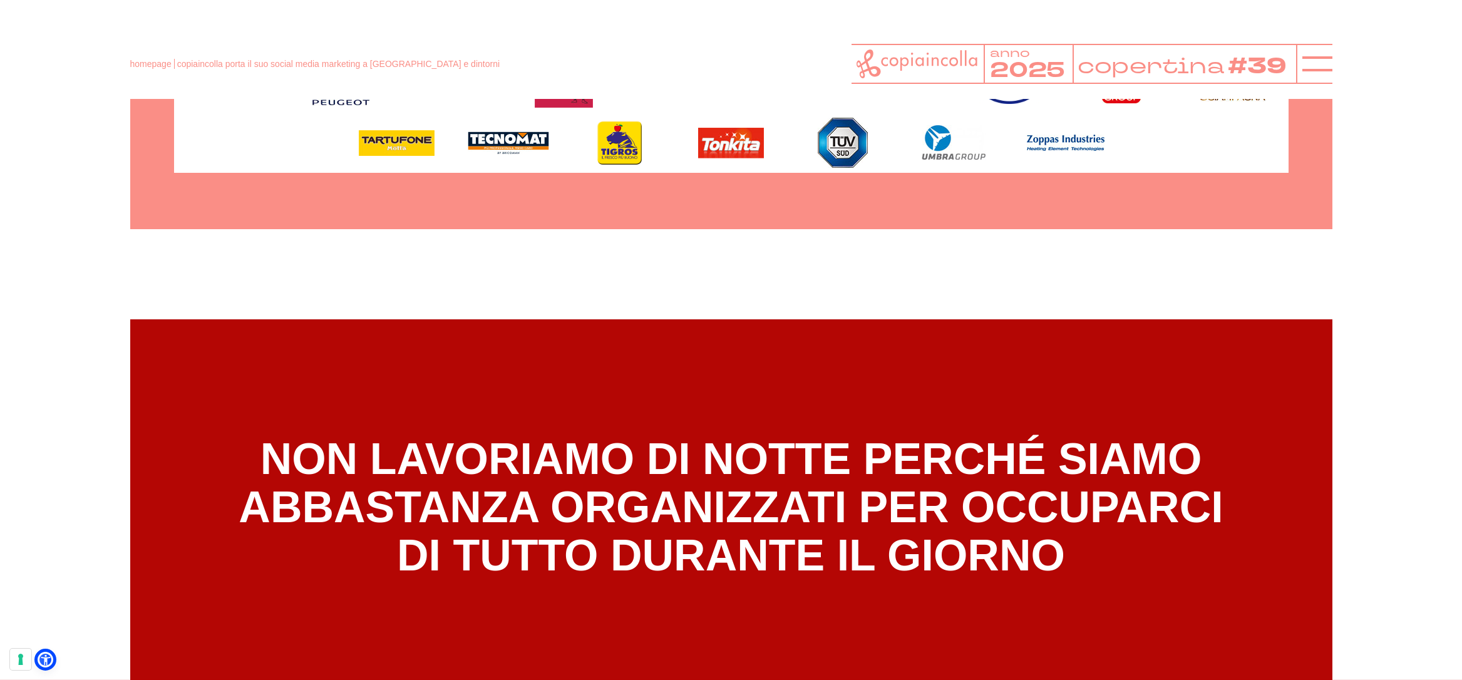 The width and height of the screenshot is (1462, 680). I want to click on img: Logo Tuv, so click(843, 143).